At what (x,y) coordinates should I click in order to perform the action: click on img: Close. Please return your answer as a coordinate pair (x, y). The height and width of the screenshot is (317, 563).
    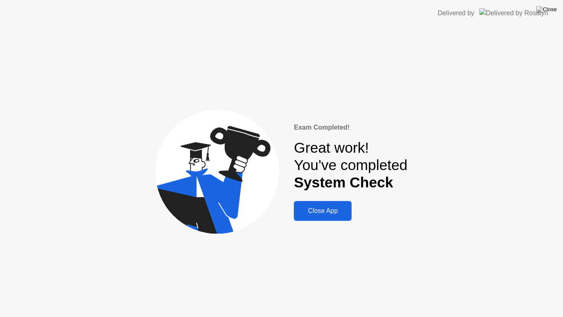
    Looking at the image, I should click on (547, 9).